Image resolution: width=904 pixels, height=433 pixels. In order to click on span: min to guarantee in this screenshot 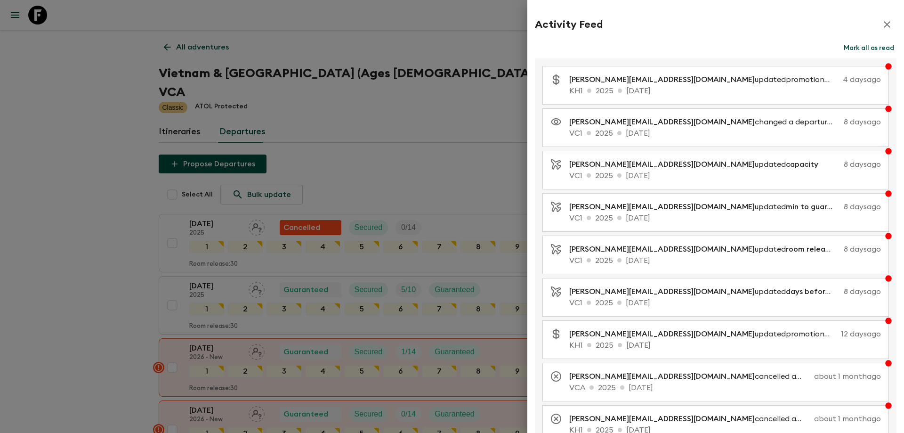, I will do `click(818, 207)`.